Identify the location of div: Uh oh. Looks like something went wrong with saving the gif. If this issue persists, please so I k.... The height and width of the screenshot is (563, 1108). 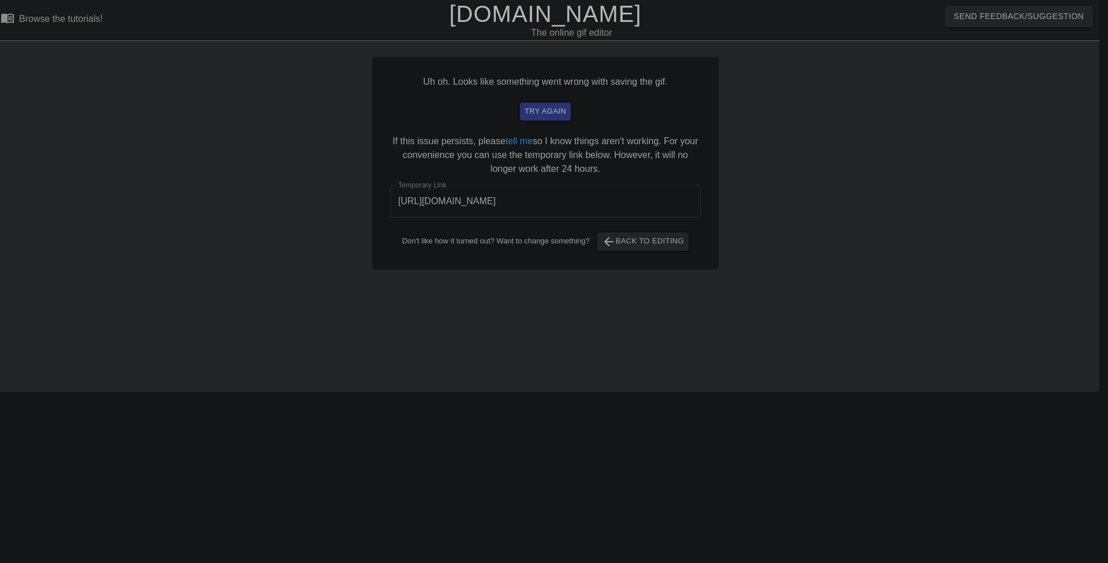
(546, 163).